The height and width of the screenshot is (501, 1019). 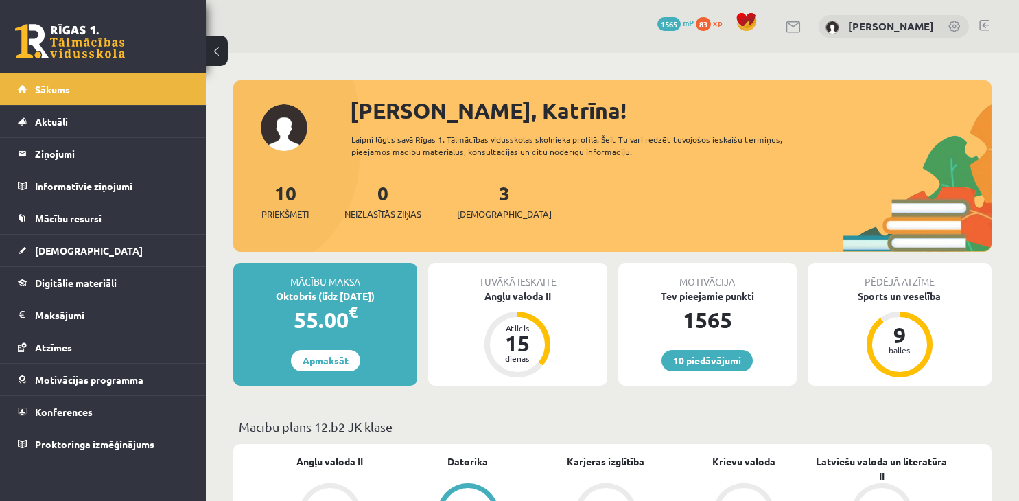 I want to click on a: Sports un veselība 9 balles, so click(x=900, y=334).